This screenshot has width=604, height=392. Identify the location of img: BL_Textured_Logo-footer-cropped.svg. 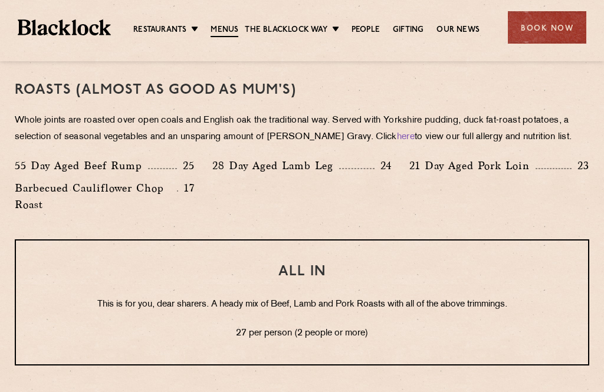
(64, 27).